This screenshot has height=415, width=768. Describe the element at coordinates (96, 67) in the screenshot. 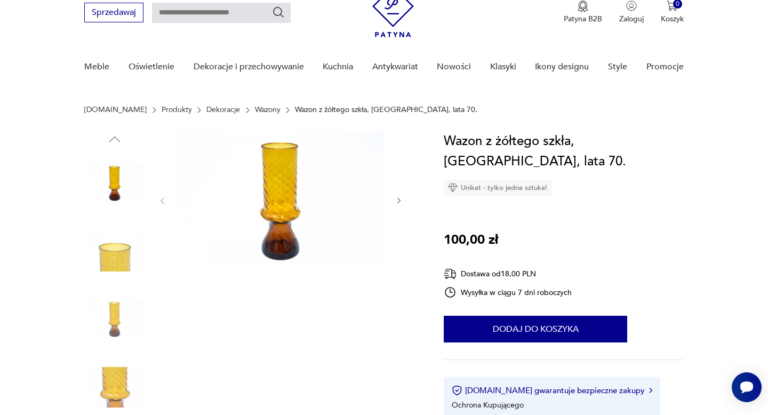

I see `a: Meble` at that location.